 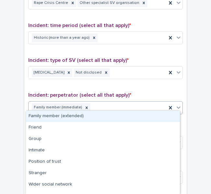 I want to click on div: Stranger, so click(x=103, y=173).